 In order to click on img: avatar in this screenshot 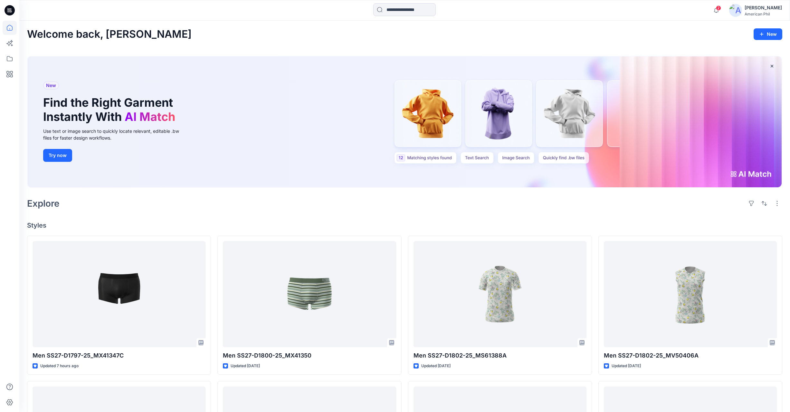, I will do `click(736, 10)`.